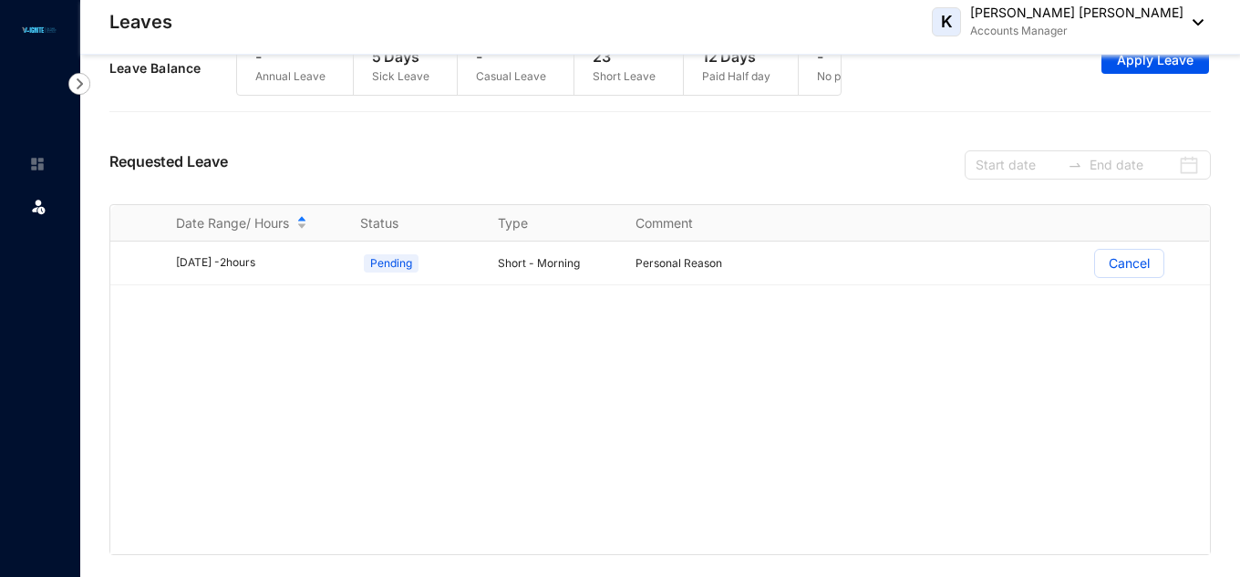 The width and height of the screenshot is (1240, 577). I want to click on p: 12 Days, so click(736, 57).